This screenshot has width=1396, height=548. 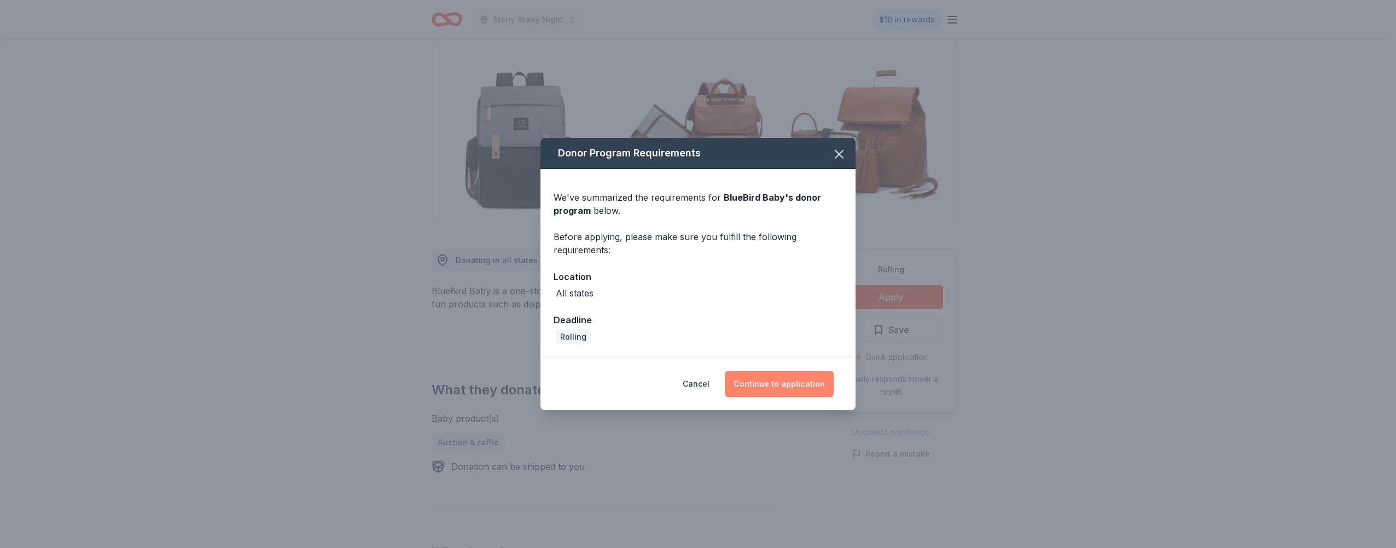 What do you see at coordinates (779, 384) in the screenshot?
I see `button: Continue to application` at bounding box center [779, 384].